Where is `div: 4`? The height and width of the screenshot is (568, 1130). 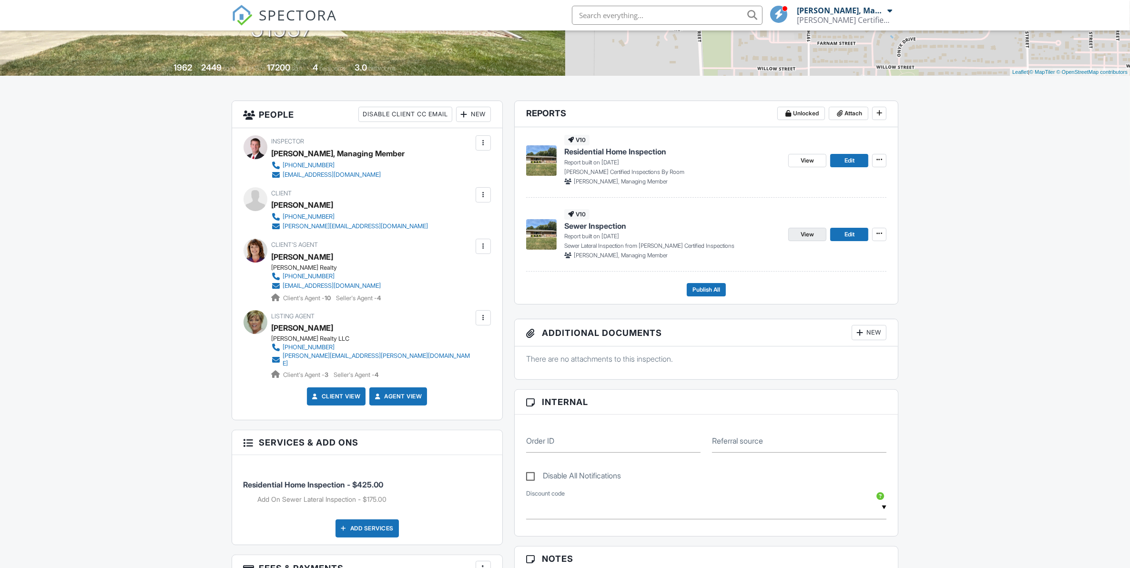 div: 4 is located at coordinates (315, 67).